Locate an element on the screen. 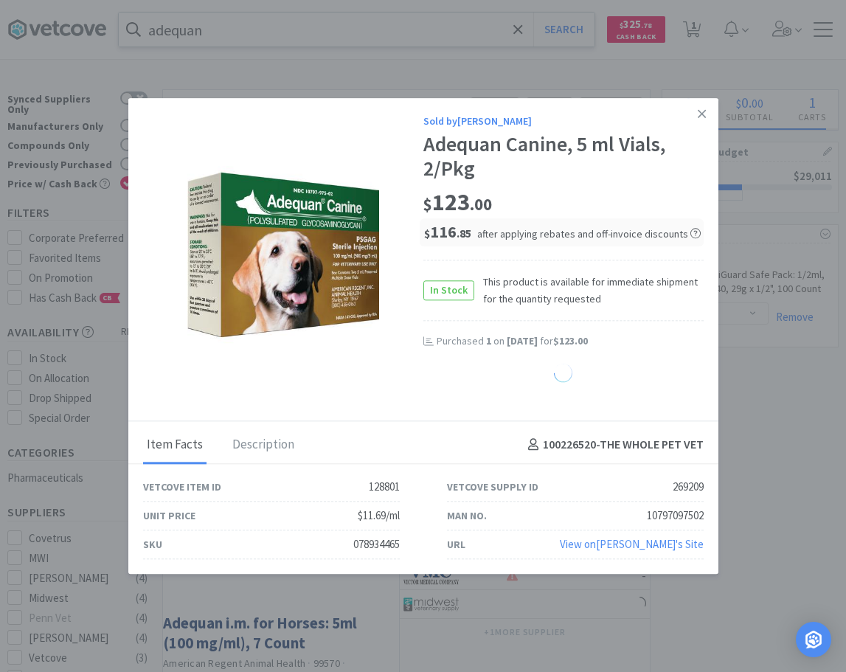  div: Man No. is located at coordinates (467, 515).